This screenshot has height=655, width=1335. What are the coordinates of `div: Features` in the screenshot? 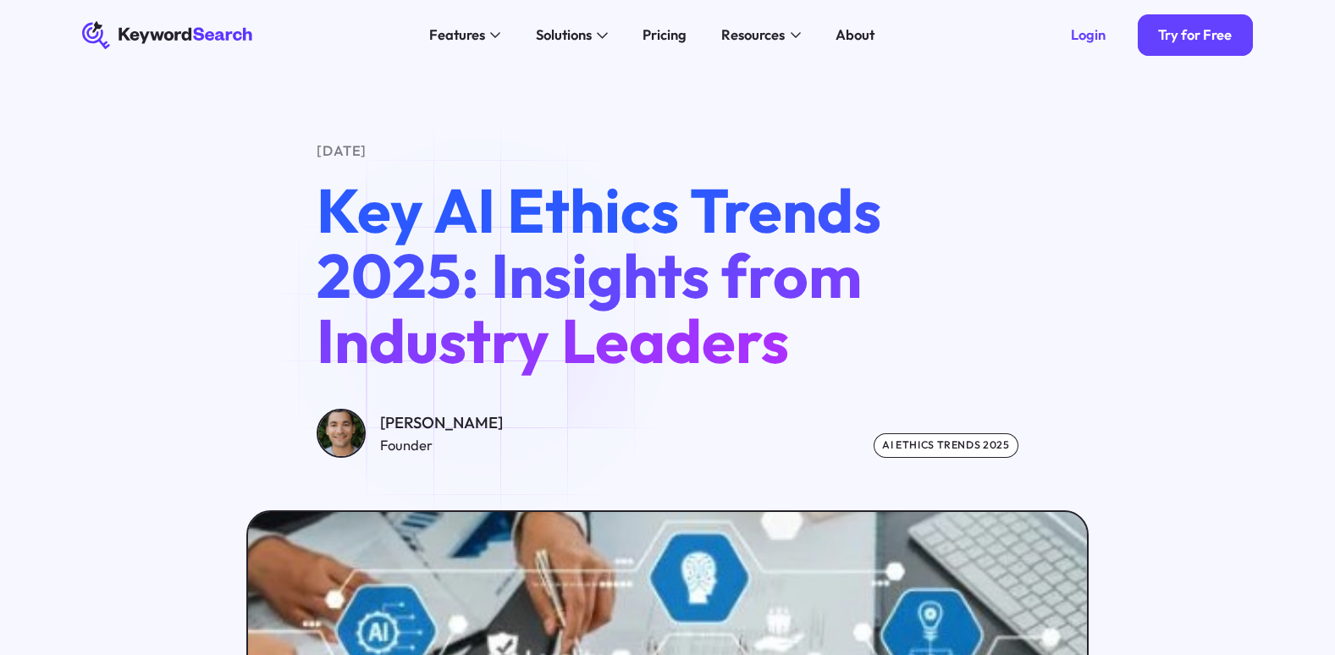 It's located at (457, 35).